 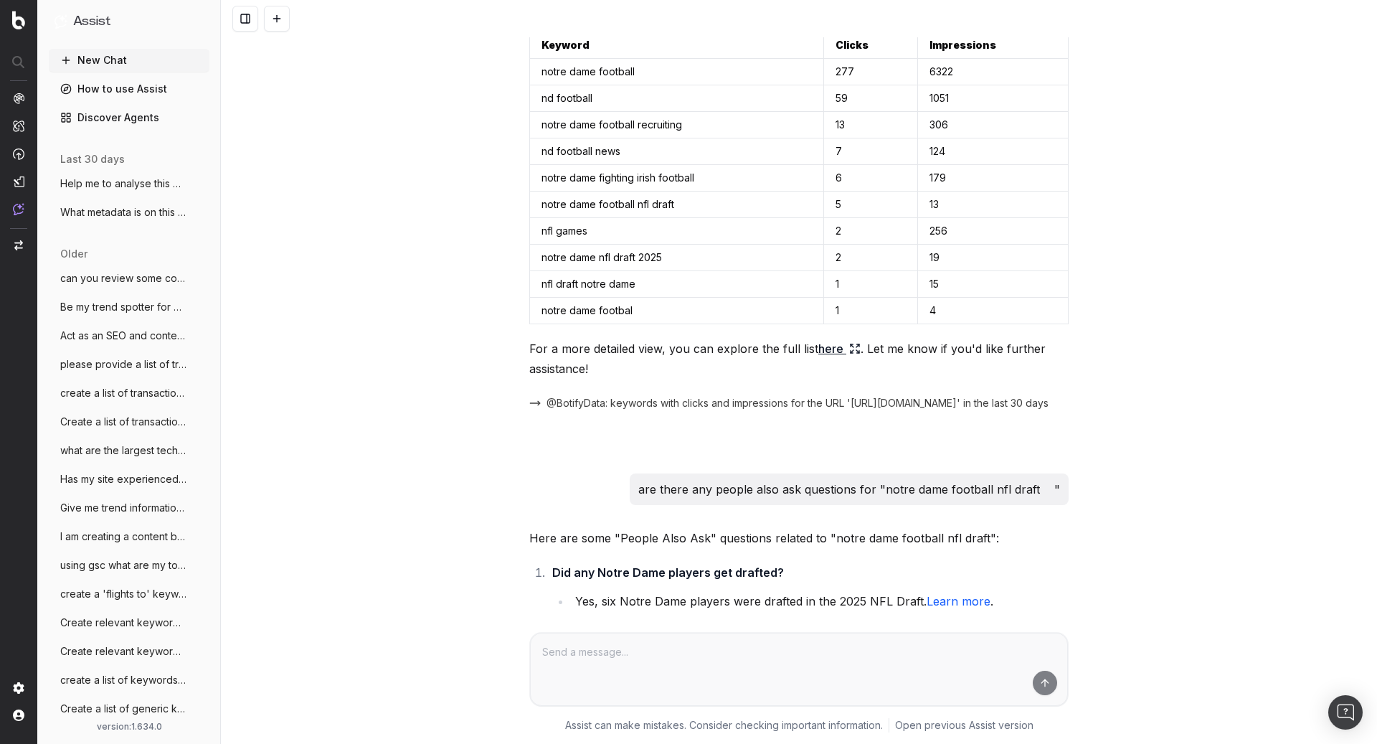 I want to click on td: notre dame footbal, so click(x=677, y=311).